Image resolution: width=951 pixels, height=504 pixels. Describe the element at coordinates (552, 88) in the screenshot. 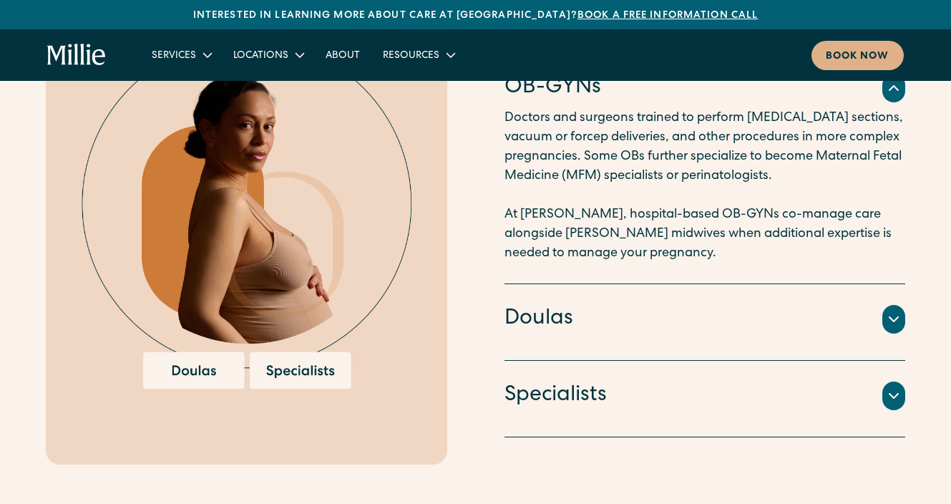

I see `h4: OB-GYNs` at that location.